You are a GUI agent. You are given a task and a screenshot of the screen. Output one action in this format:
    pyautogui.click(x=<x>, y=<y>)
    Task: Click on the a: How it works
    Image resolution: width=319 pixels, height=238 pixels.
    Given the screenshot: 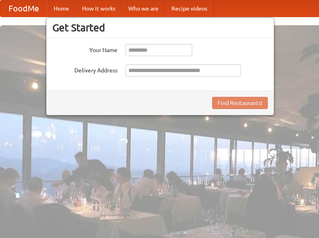 What is the action you would take?
    pyautogui.click(x=99, y=9)
    